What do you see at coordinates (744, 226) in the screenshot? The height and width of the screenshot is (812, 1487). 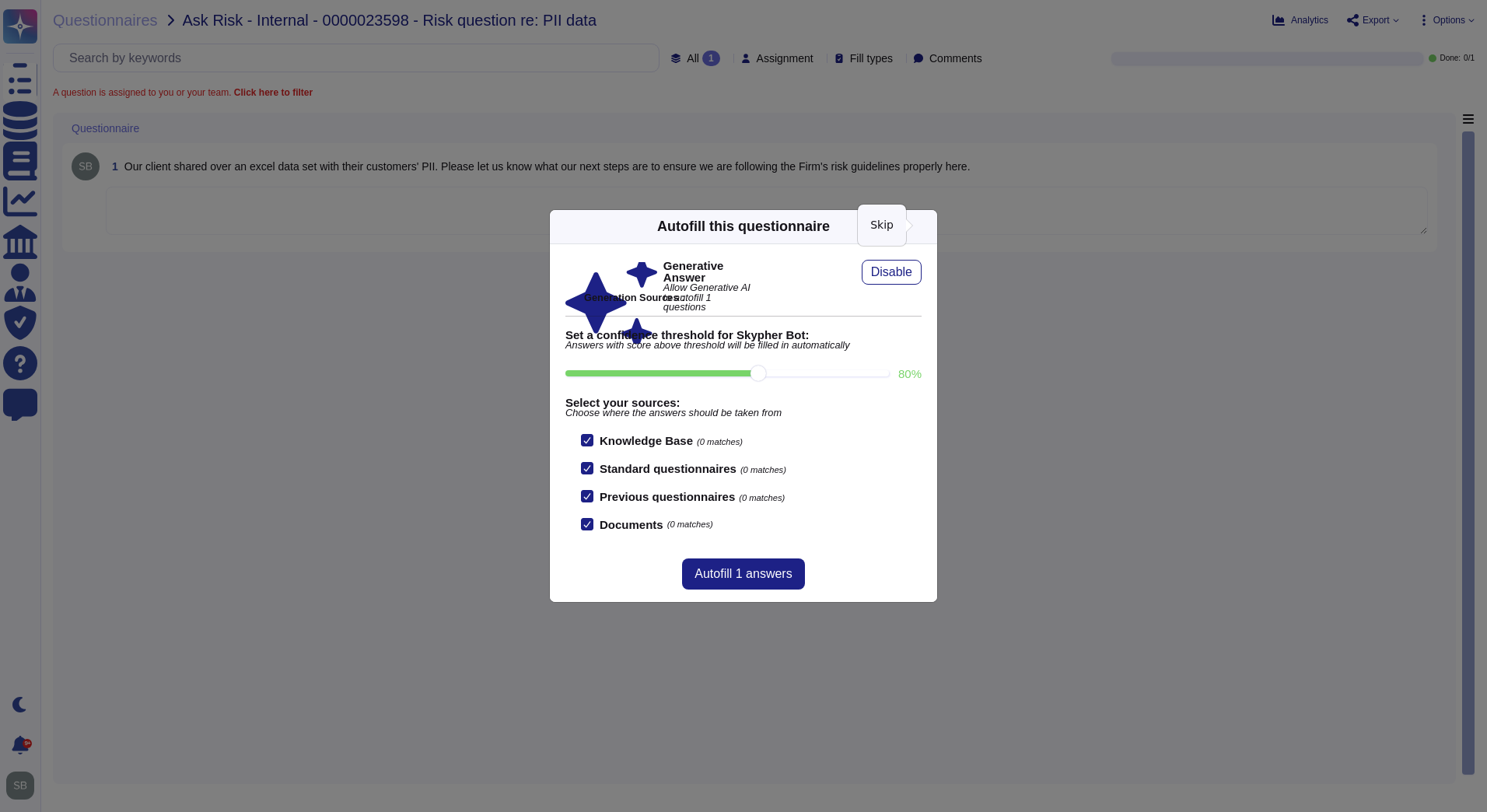 I see `div: Autofill this questionnaire` at bounding box center [744, 226].